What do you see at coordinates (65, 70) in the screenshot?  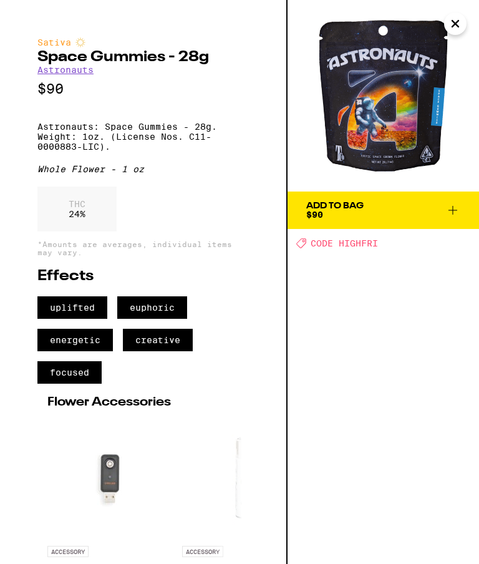 I see `a: Astronauts` at bounding box center [65, 70].